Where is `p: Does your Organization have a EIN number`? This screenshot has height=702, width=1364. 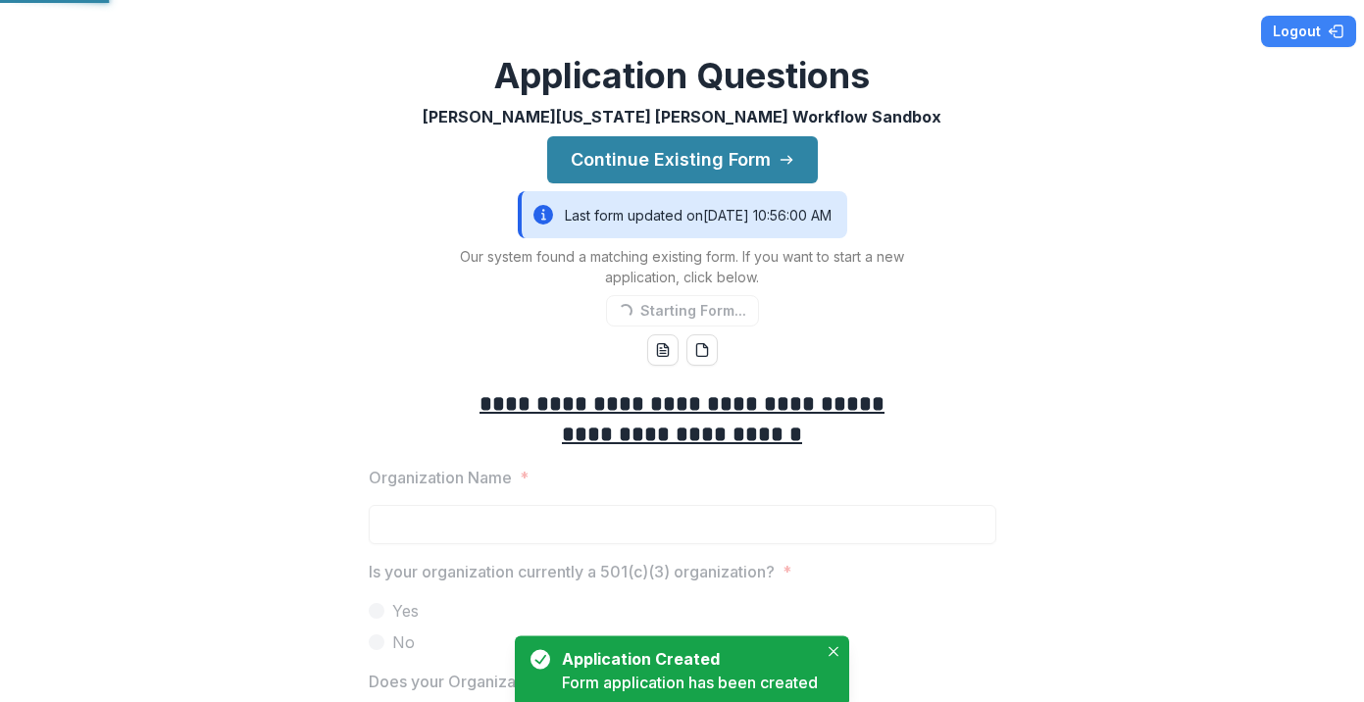 p: Does your Organization have a EIN number is located at coordinates (528, 682).